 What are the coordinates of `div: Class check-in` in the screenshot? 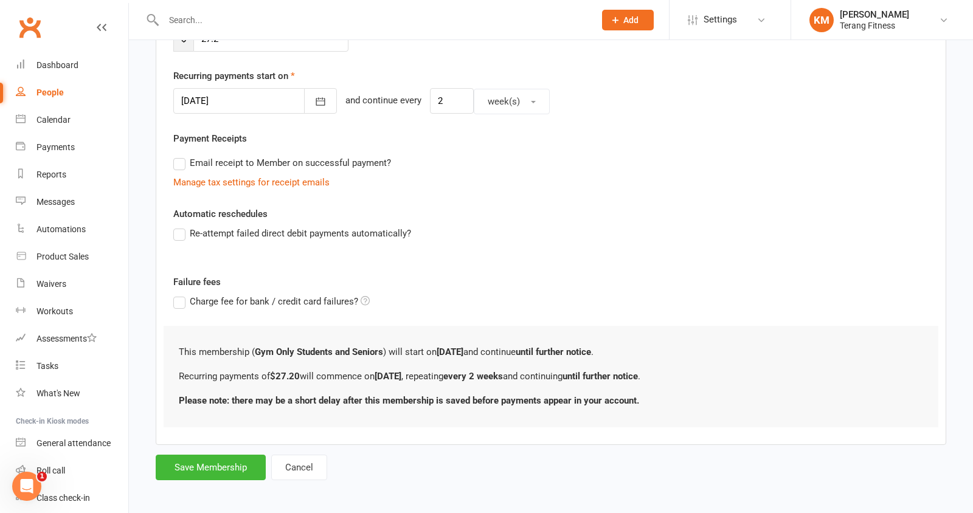 It's located at (63, 498).